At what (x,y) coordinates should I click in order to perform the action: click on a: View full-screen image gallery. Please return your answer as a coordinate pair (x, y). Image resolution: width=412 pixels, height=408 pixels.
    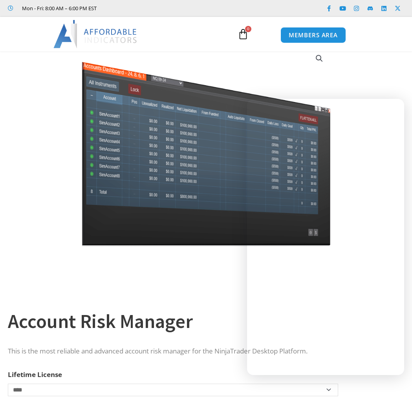
    Looking at the image, I should click on (319, 59).